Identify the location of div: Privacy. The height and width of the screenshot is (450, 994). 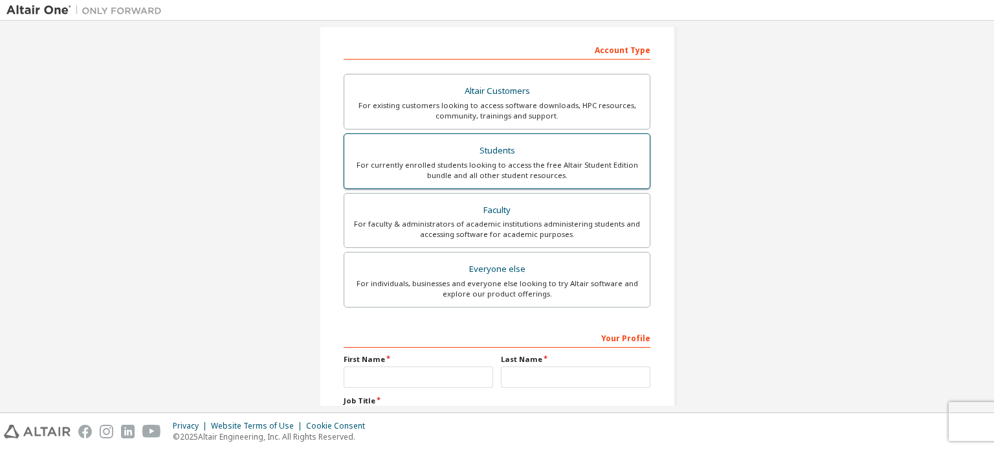
(192, 426).